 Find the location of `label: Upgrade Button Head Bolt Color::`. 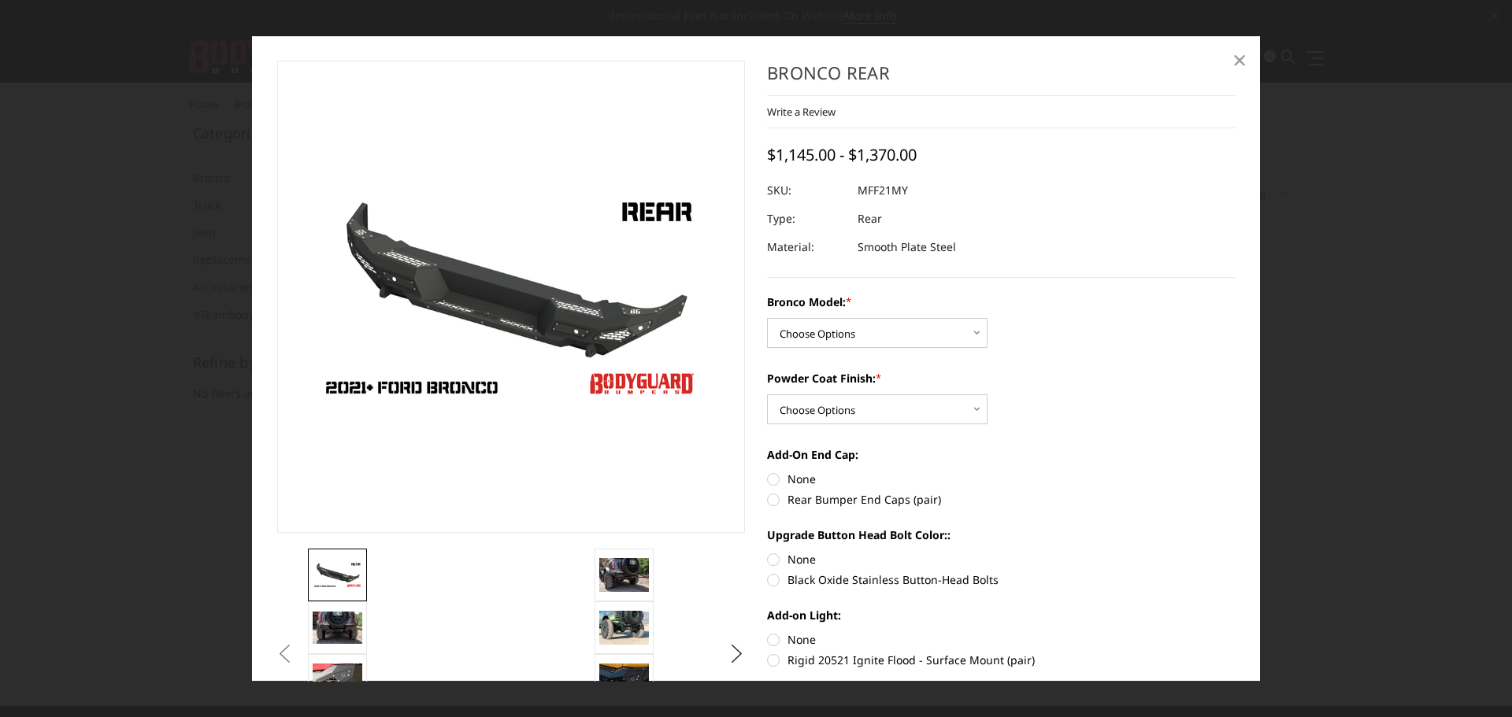

label: Upgrade Button Head Bolt Color:: is located at coordinates (1001, 535).